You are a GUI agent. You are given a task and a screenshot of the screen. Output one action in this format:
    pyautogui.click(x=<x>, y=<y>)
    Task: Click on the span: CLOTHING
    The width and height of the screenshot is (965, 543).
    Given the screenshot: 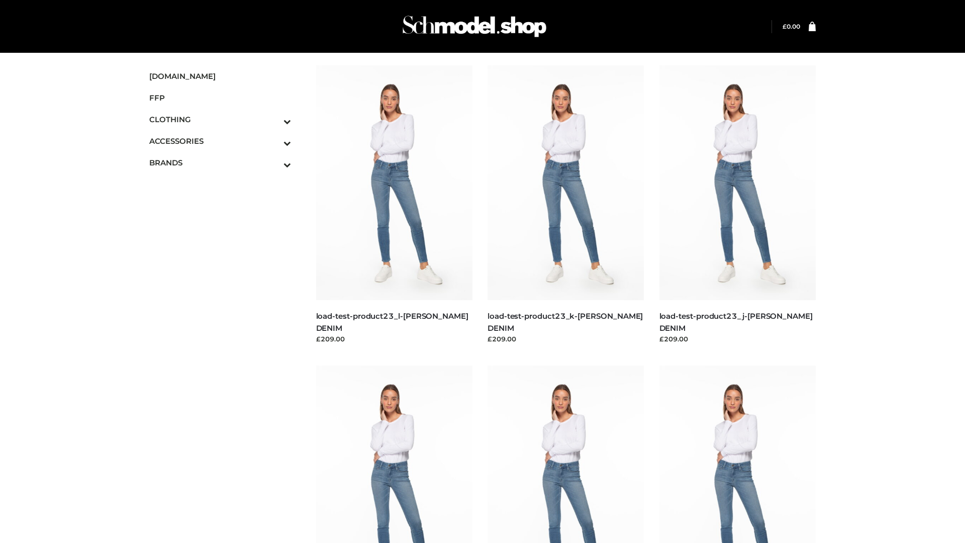 What is the action you would take?
    pyautogui.click(x=220, y=119)
    